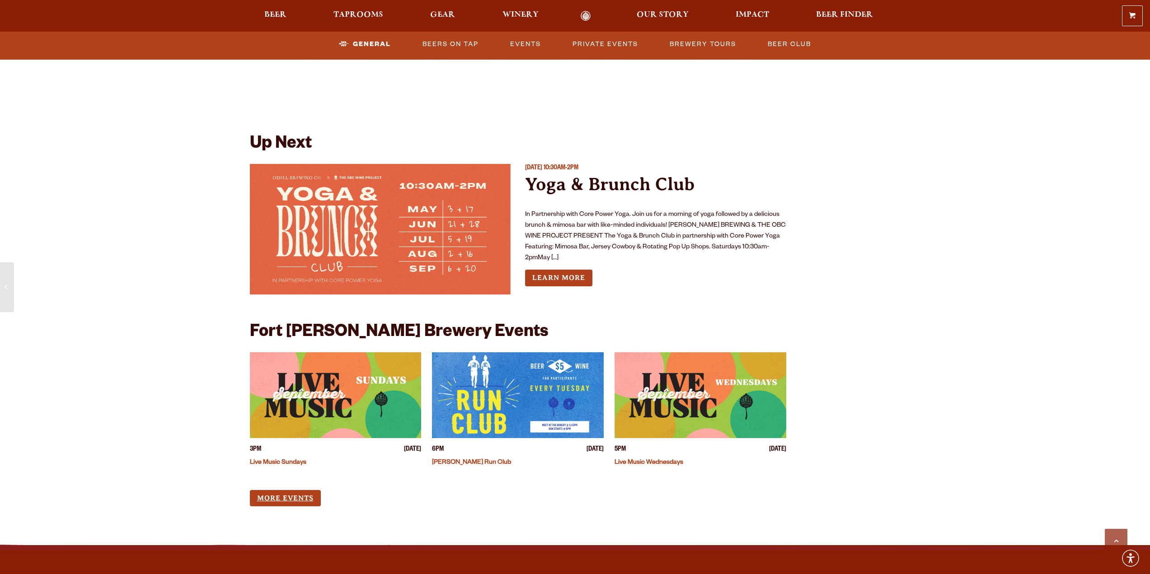 Image resolution: width=1150 pixels, height=574 pixels. What do you see at coordinates (450, 44) in the screenshot?
I see `a: Beers on Tap` at bounding box center [450, 44].